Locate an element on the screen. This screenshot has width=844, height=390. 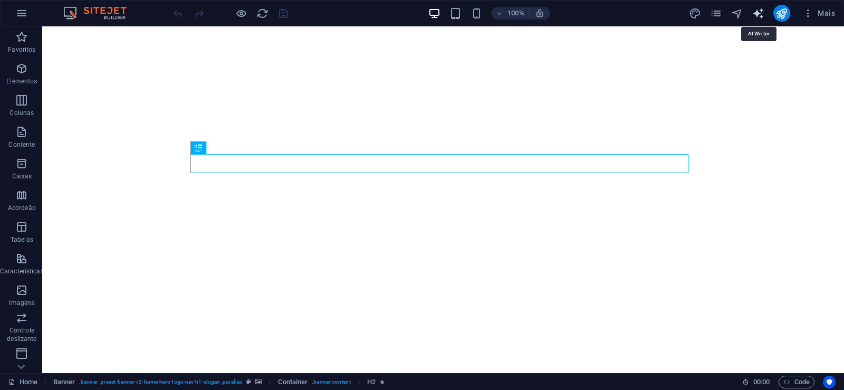
span: 00 00 is located at coordinates (761, 382).